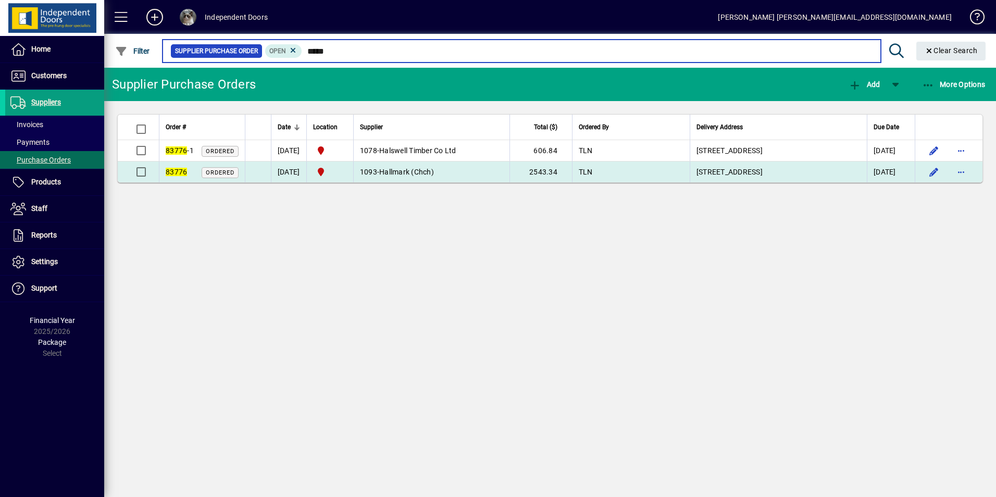 The image size is (996, 497). I want to click on span: Staff, so click(39, 208).